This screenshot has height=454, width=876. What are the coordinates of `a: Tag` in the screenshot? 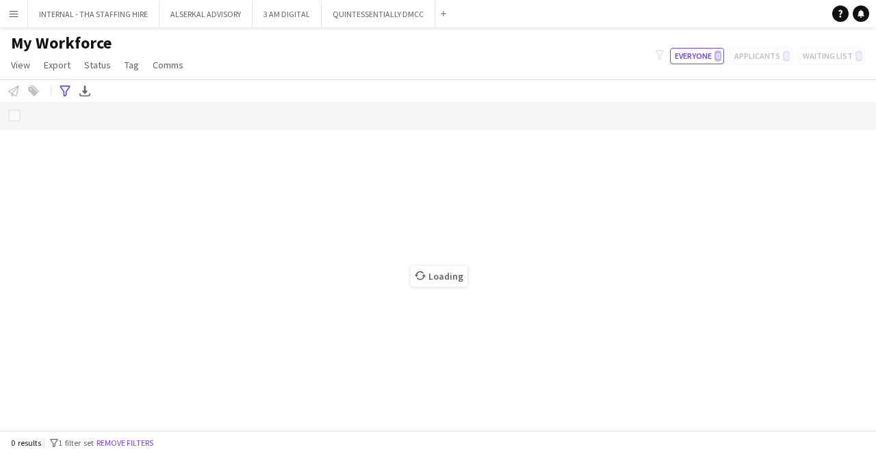 It's located at (131, 65).